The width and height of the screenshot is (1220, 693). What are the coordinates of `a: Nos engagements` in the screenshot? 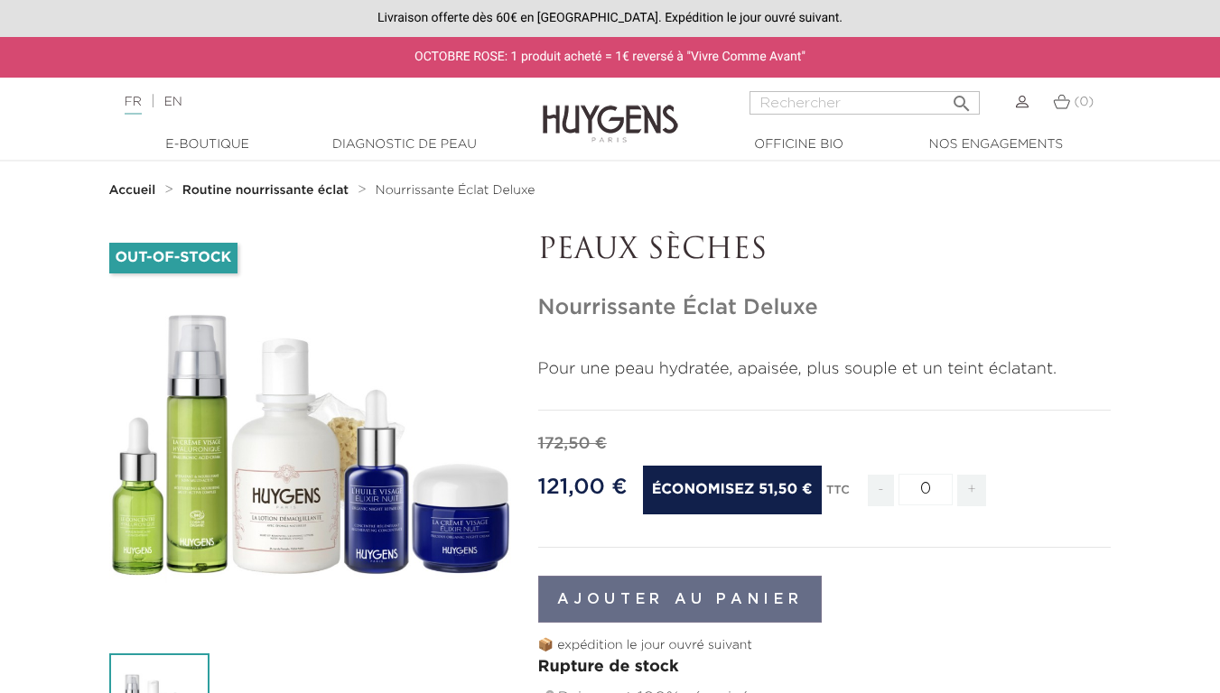 It's located at (996, 144).